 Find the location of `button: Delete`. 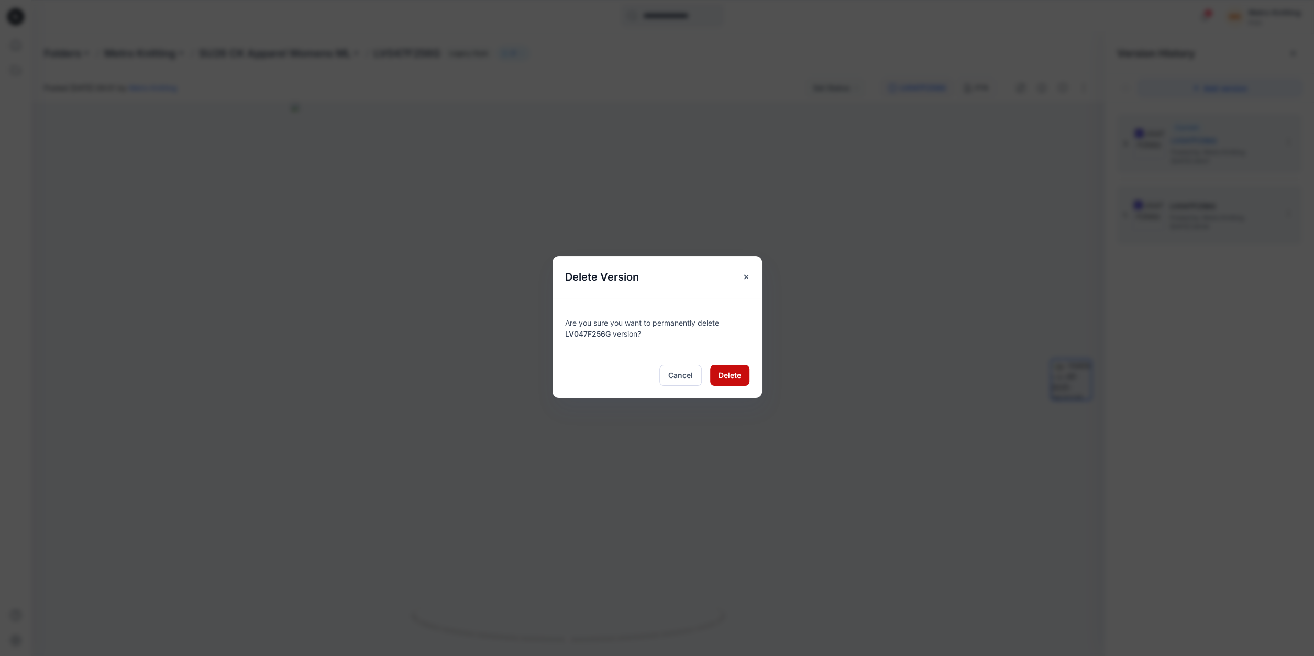

button: Delete is located at coordinates (729, 375).